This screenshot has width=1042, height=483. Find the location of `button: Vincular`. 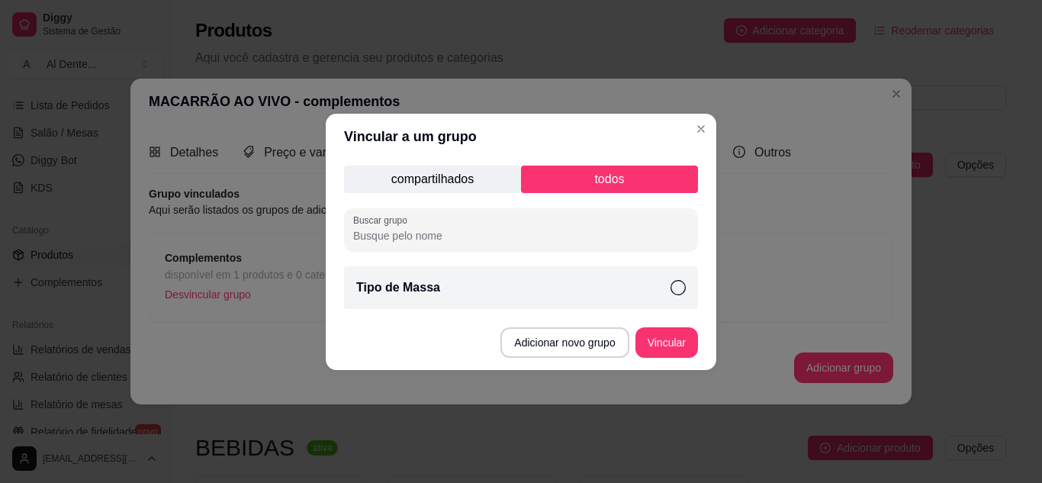

button: Vincular is located at coordinates (666, 342).